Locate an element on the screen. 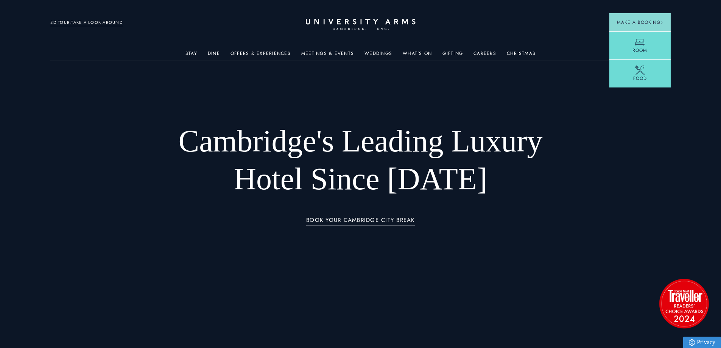 This screenshot has width=721, height=348. span: Room is located at coordinates (640, 50).